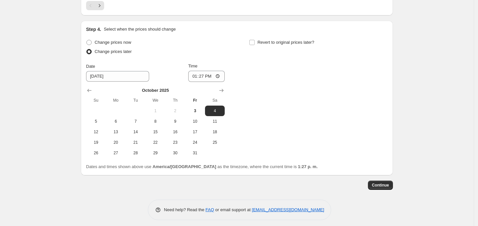 The height and width of the screenshot is (226, 478). I want to click on button: Wednesday October 15 2025, so click(156, 132).